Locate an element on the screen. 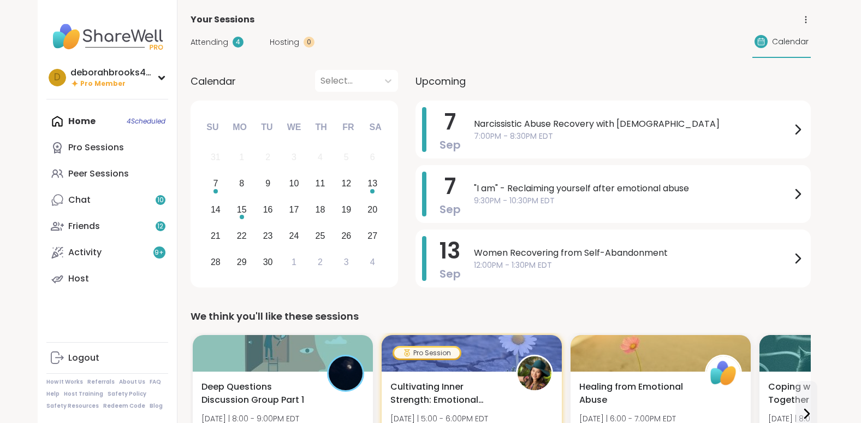 Image resolution: width=861 pixels, height=423 pixels. a: Safety Policy is located at coordinates (127, 394).